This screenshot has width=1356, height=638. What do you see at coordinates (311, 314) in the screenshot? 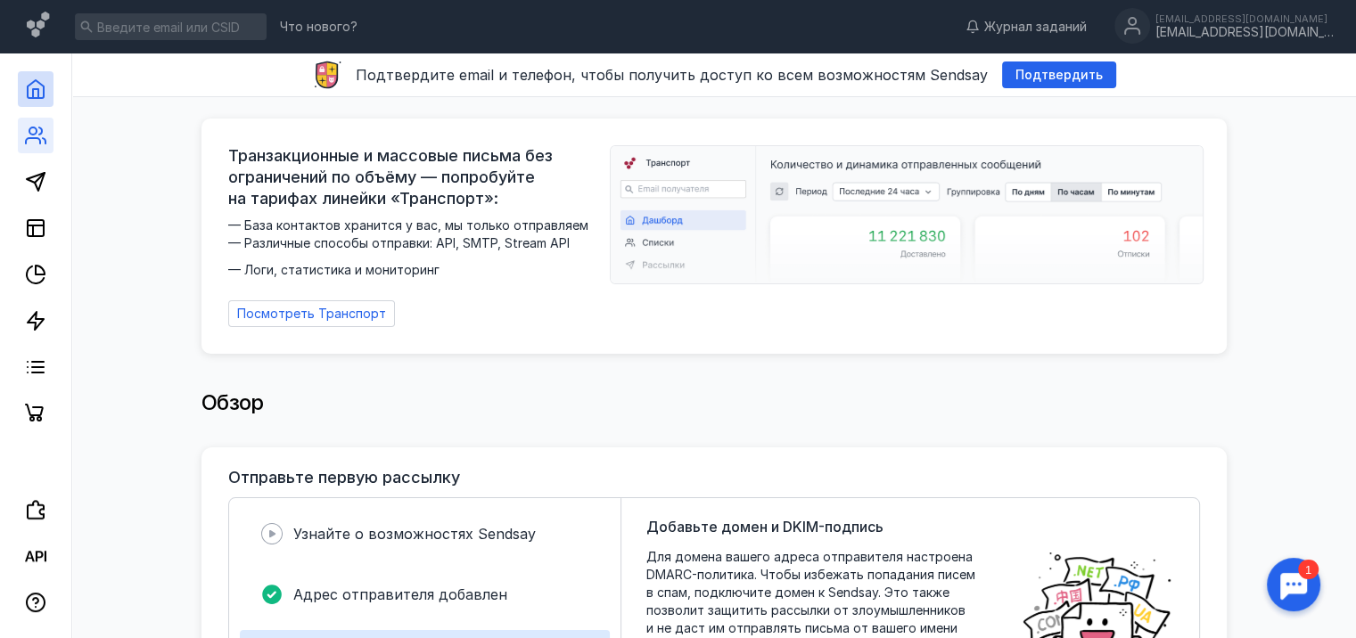
I see `span: Посмотреть Транспорт` at bounding box center [311, 314].